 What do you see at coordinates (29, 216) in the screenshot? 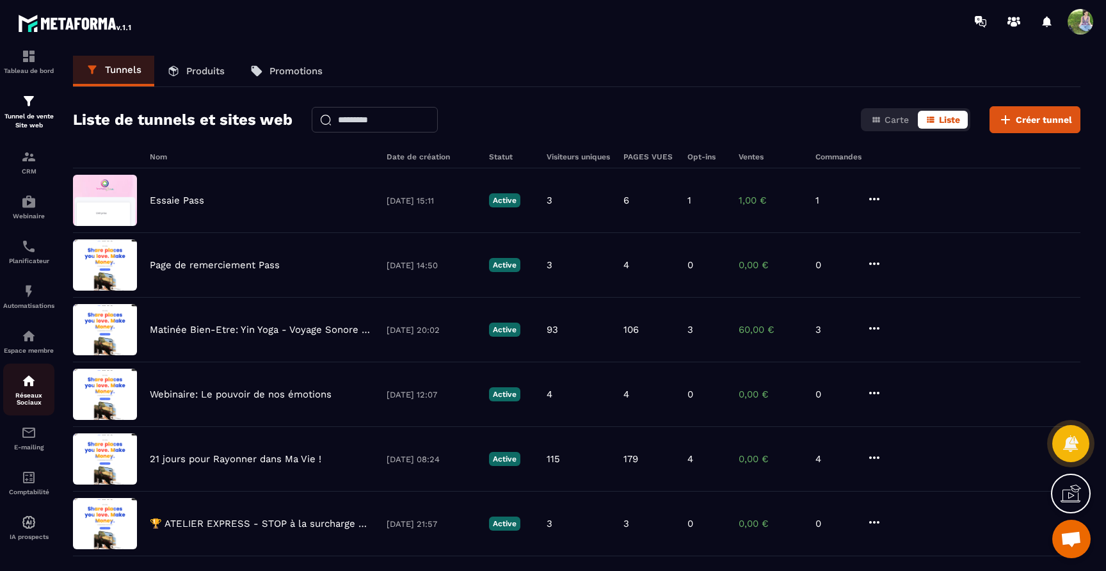
I see `p: Webinaire` at bounding box center [29, 216].